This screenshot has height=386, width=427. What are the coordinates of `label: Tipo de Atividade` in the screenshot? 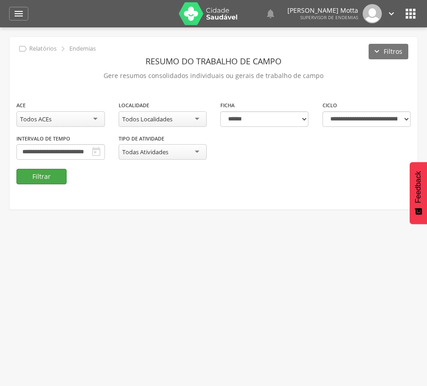 It's located at (141, 139).